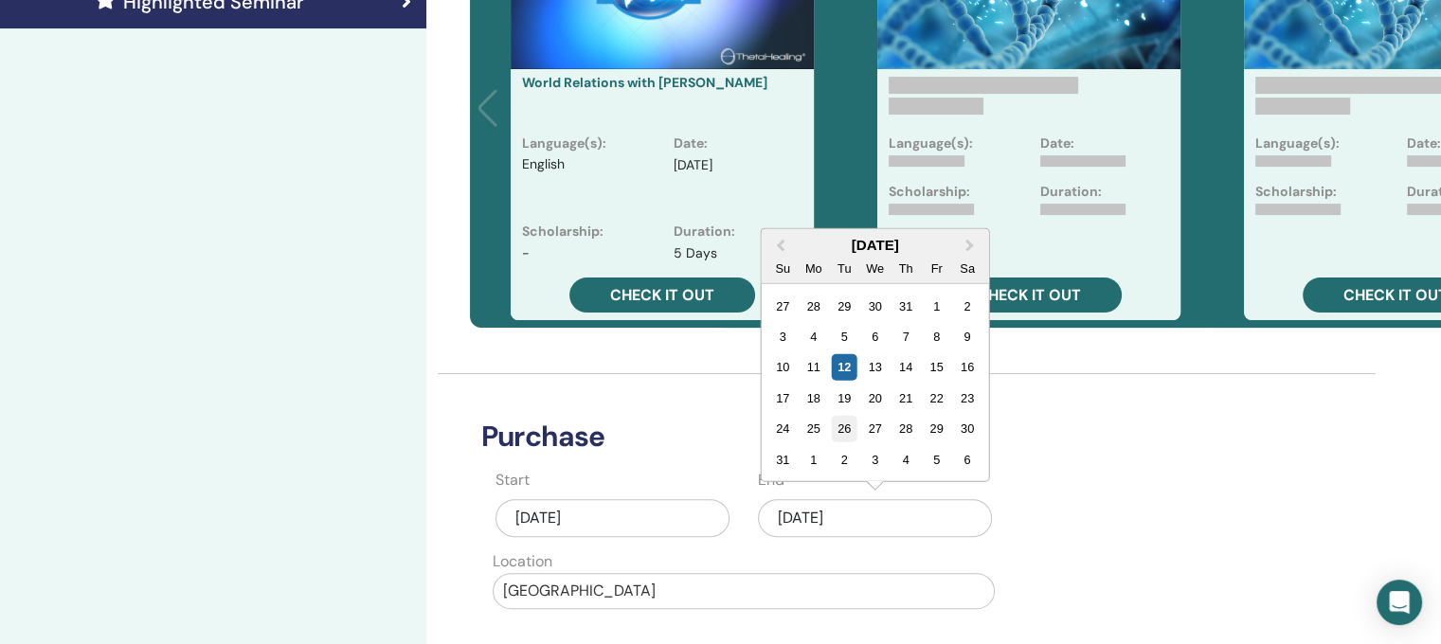 The image size is (1441, 644). I want to click on div: Choose Wednesday, August 27th, 2025, so click(874, 428).